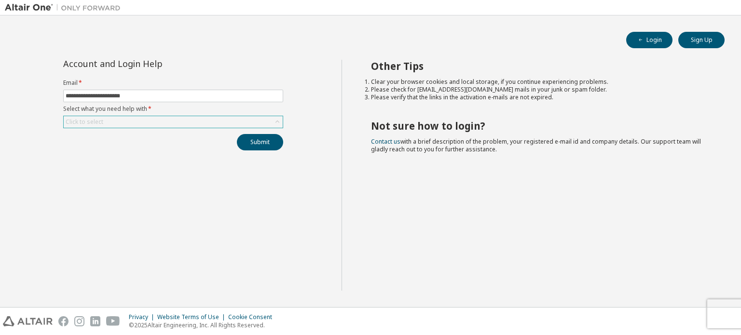 This screenshot has width=741, height=335. What do you see at coordinates (253, 318) in the screenshot?
I see `div: Cookie Consent` at bounding box center [253, 318].